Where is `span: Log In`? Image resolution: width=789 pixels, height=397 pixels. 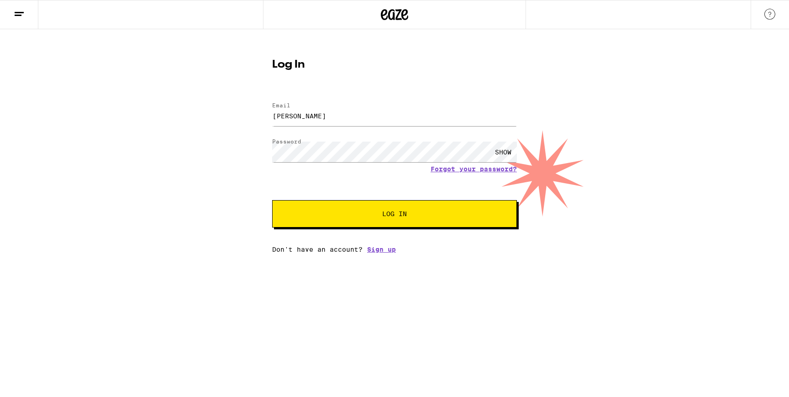
span: Log In is located at coordinates (395, 214).